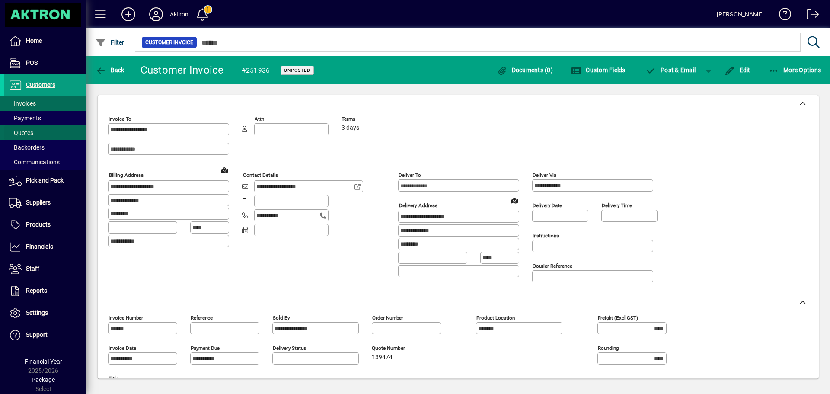 The width and height of the screenshot is (830, 394). What do you see at coordinates (45, 103) in the screenshot?
I see `a: Invoices` at bounding box center [45, 103].